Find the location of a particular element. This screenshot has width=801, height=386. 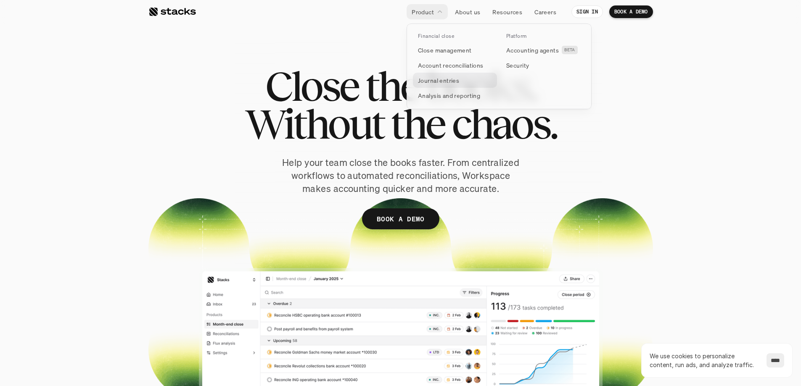

p: Analysis and reporting is located at coordinates (449, 95).